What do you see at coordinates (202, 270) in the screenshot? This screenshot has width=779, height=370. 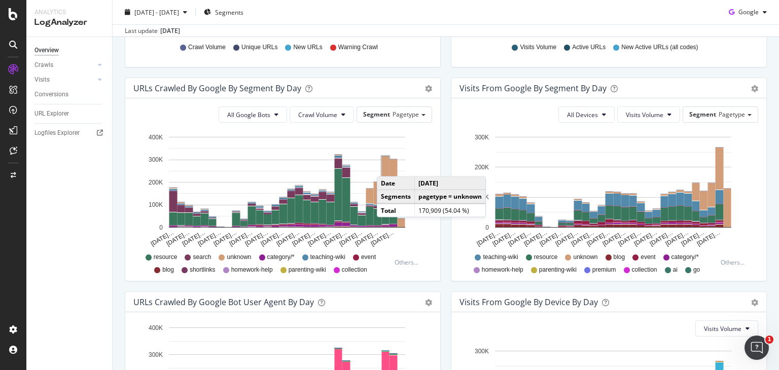 I see `span: shortlinks` at bounding box center [202, 270].